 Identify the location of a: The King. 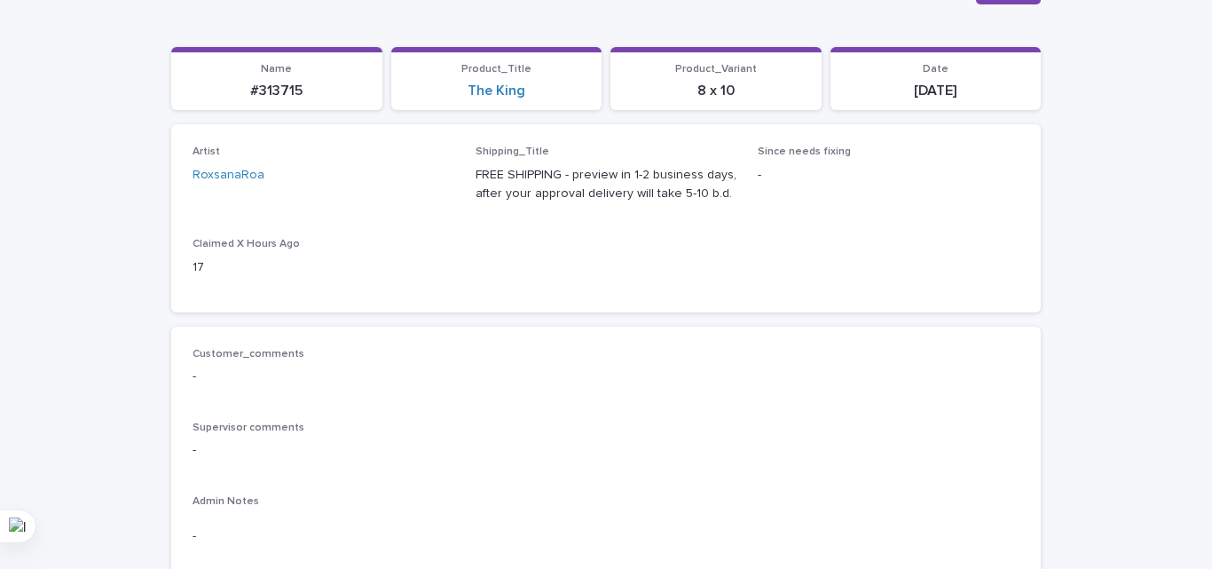
(496, 91).